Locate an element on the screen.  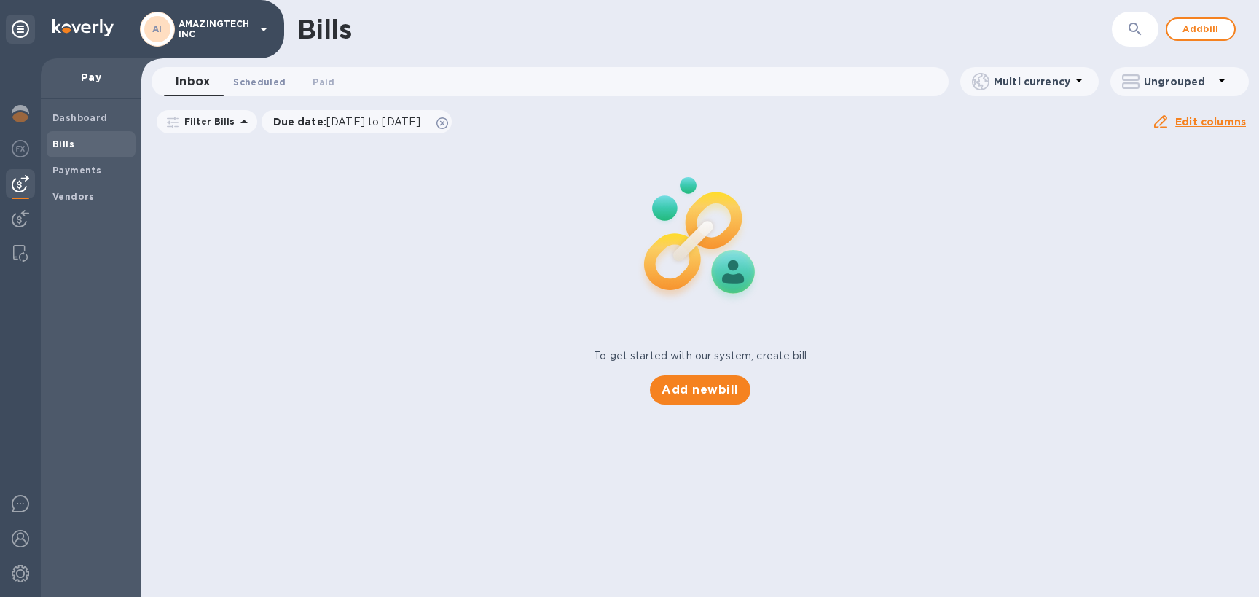
span: Paid is located at coordinates (324, 82).